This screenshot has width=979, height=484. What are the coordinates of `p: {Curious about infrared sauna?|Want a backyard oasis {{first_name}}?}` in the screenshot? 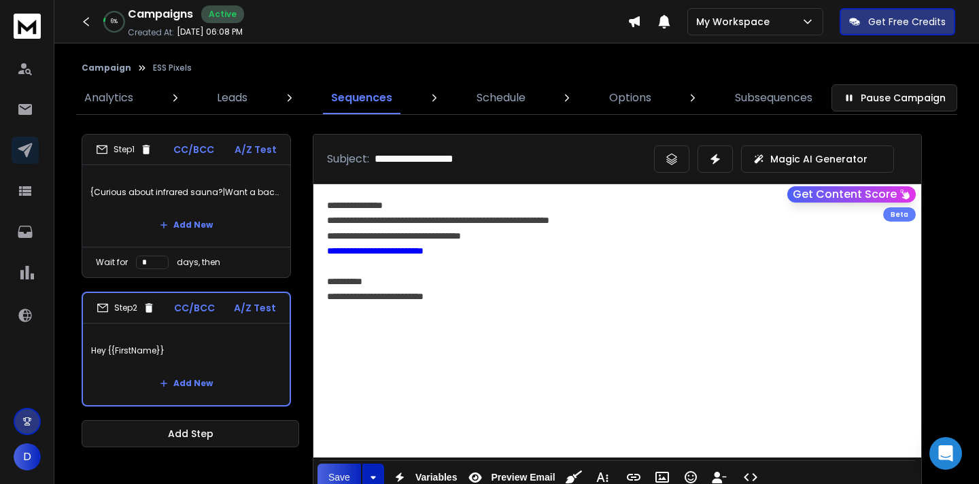 It's located at (186, 192).